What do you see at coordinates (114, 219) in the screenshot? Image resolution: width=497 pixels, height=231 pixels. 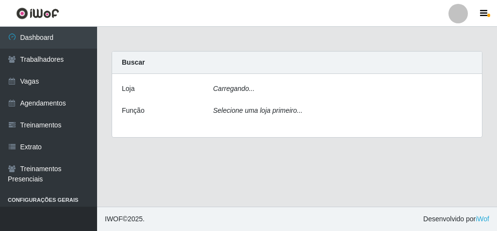 I see `span: IWOF` at bounding box center [114, 219].